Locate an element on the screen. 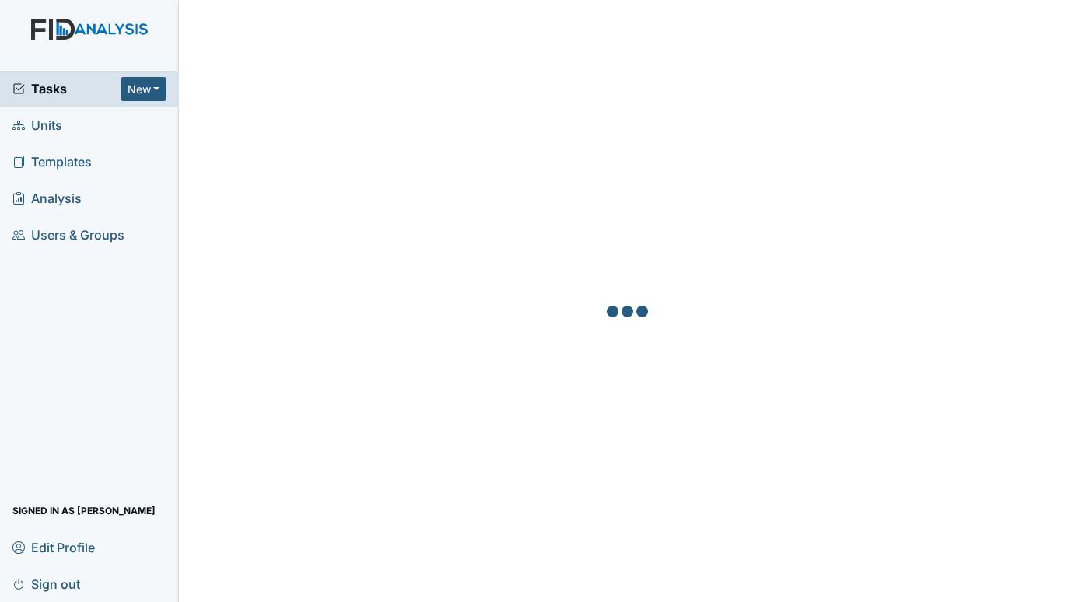 This screenshot has width=1075, height=602. span: Tasks is located at coordinates (66, 89).